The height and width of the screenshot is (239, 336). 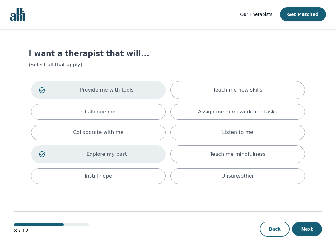 I want to click on p: Teach me mindfulness, so click(x=238, y=154).